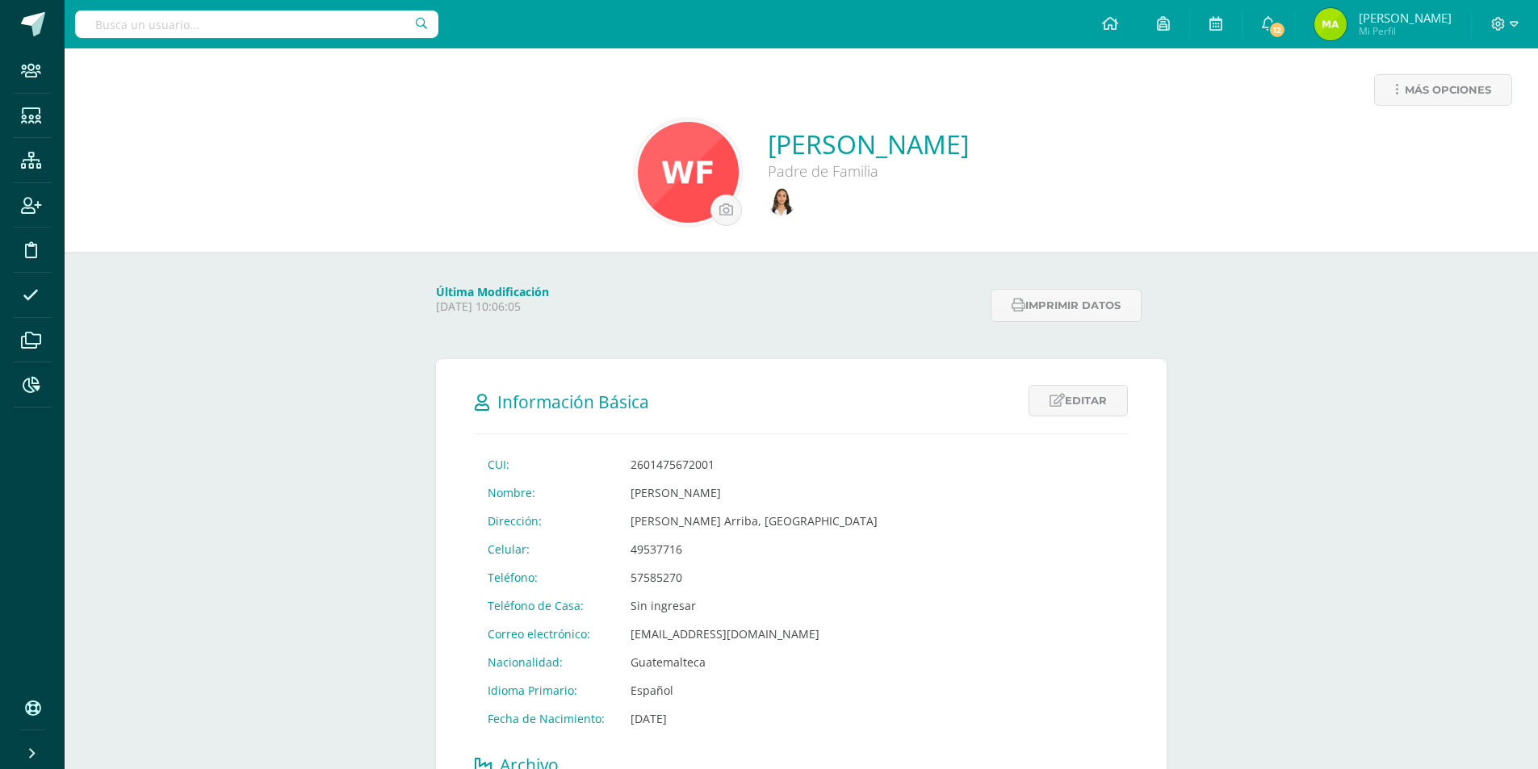 The height and width of the screenshot is (769, 1538). What do you see at coordinates (708, 291) in the screenshot?
I see `h4: Última Modificación` at bounding box center [708, 291].